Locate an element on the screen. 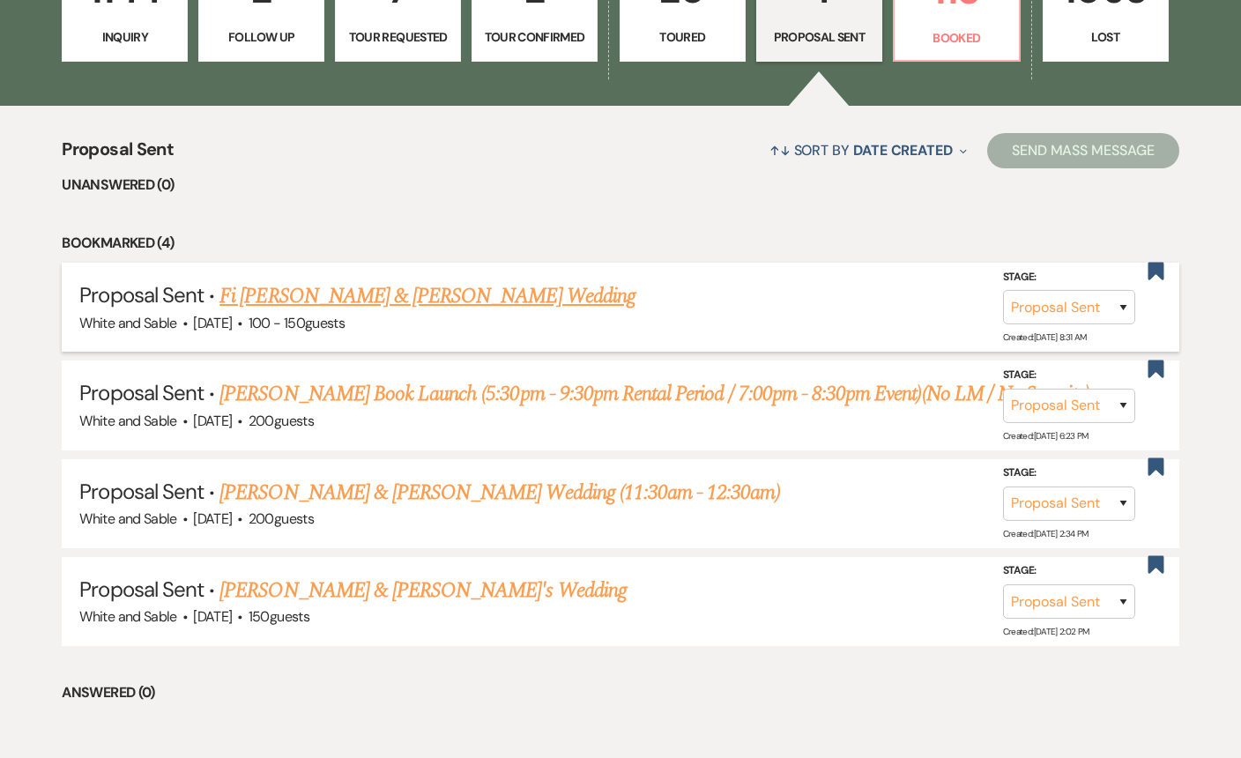 This screenshot has height=758, width=1241. p: Inquiry is located at coordinates (124, 37).